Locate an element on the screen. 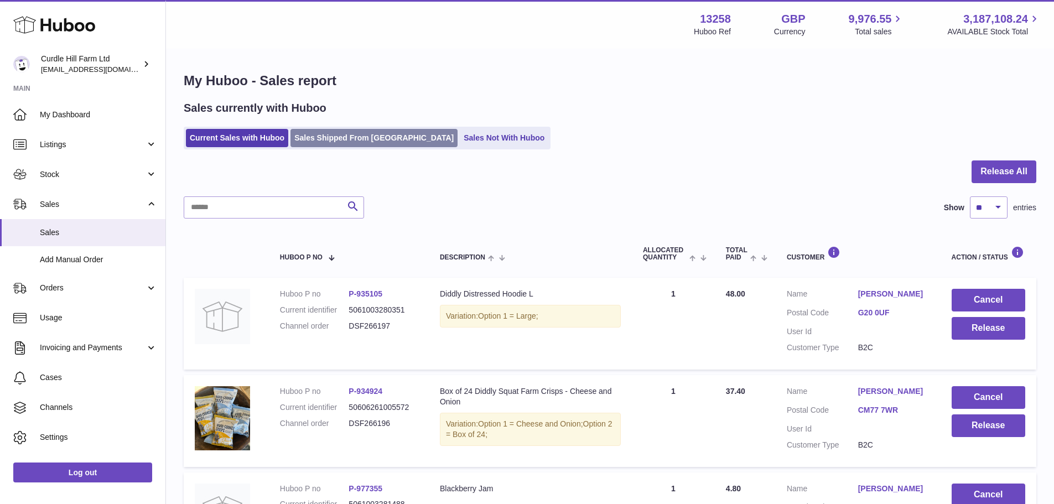 The width and height of the screenshot is (1054, 504). a: CM77 7WR is located at coordinates (894, 410).